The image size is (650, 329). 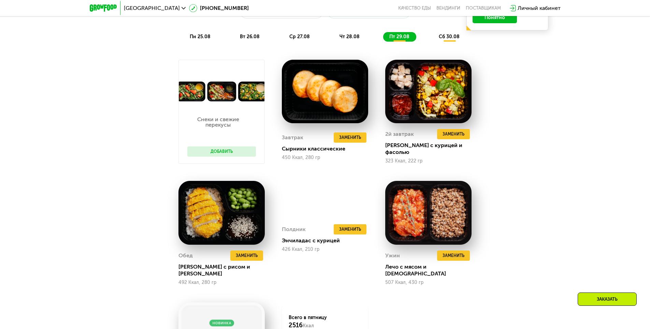 What do you see at coordinates (449, 37) in the screenshot?
I see `span: сб 30.08` at bounding box center [449, 37].